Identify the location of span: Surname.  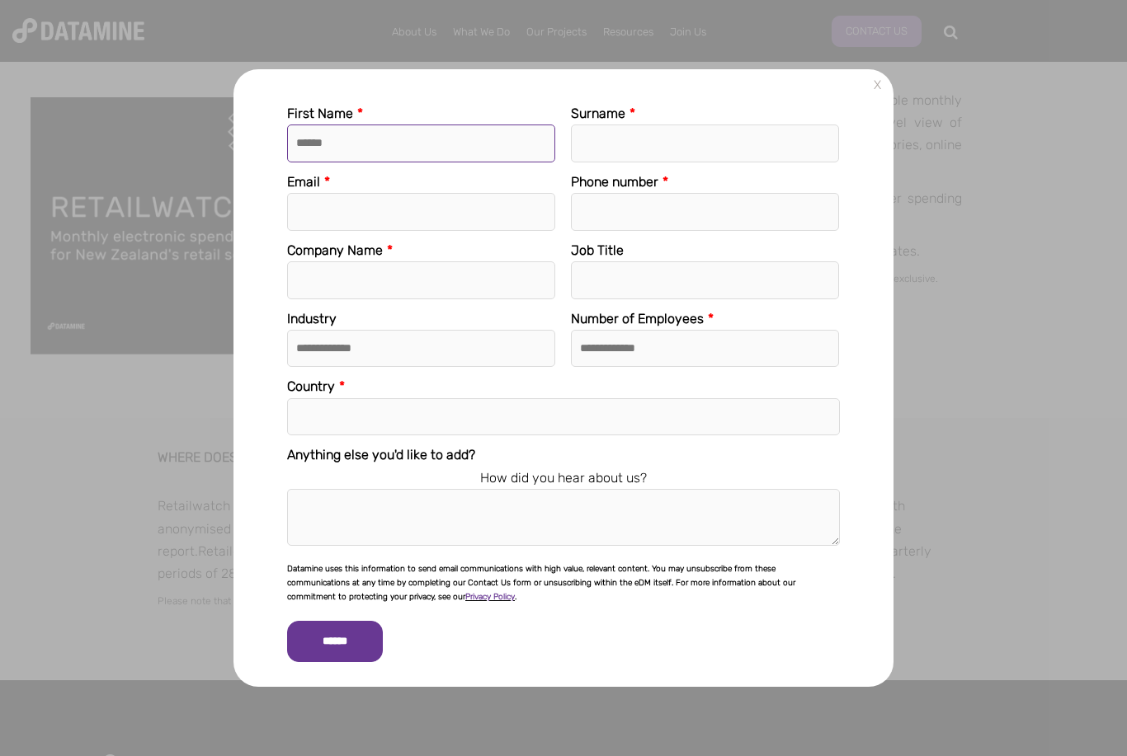
(598, 113).